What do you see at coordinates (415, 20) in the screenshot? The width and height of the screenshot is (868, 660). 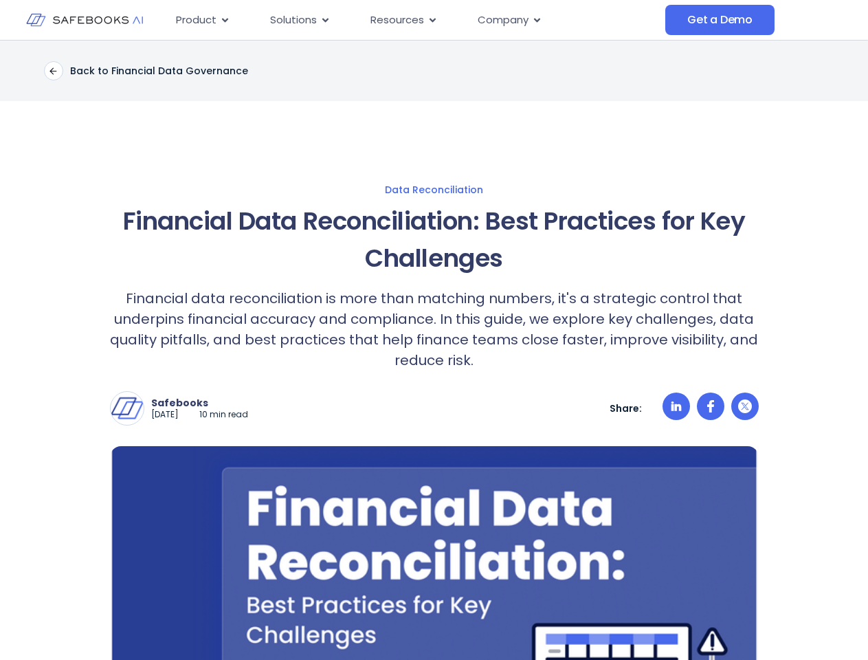 I see `div: Menu Toggle` at bounding box center [415, 20].